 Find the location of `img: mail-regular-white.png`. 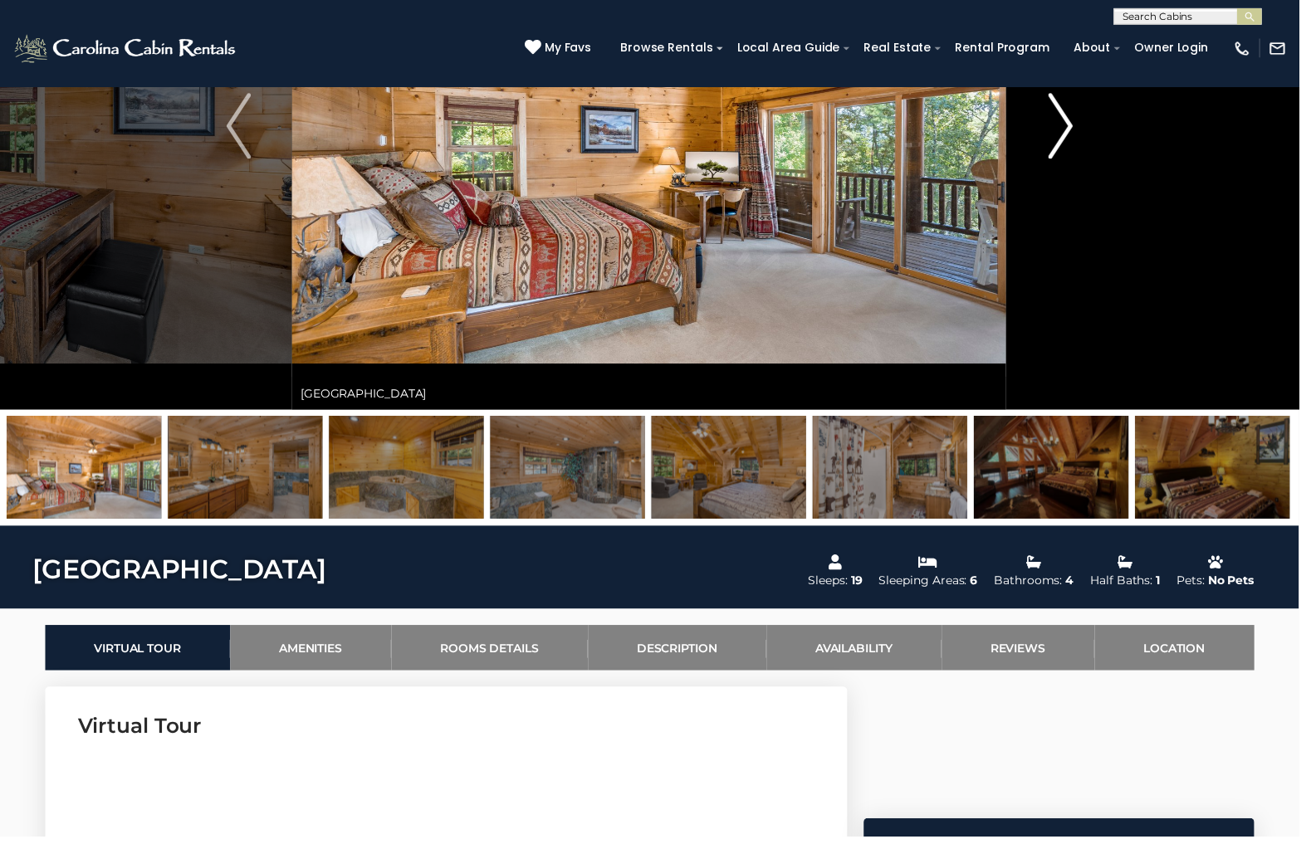

img: mail-regular-white.png is located at coordinates (1289, 49).